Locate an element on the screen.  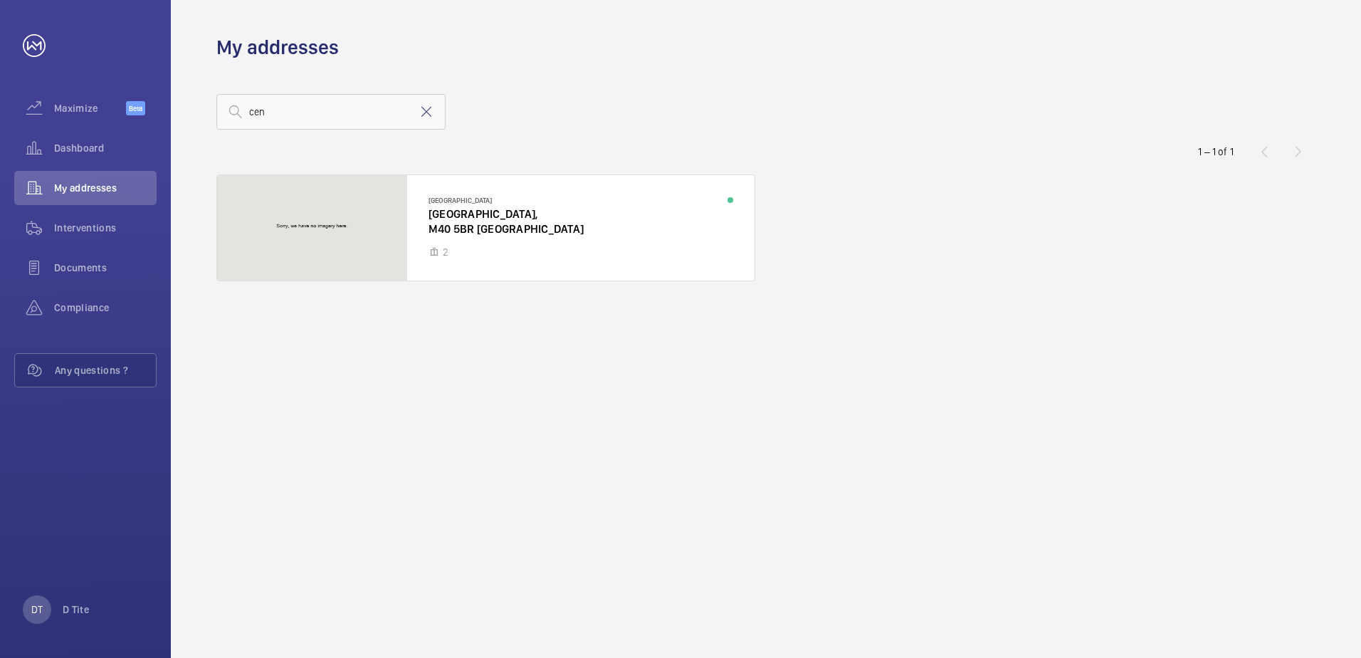
span: Beta is located at coordinates (135, 108).